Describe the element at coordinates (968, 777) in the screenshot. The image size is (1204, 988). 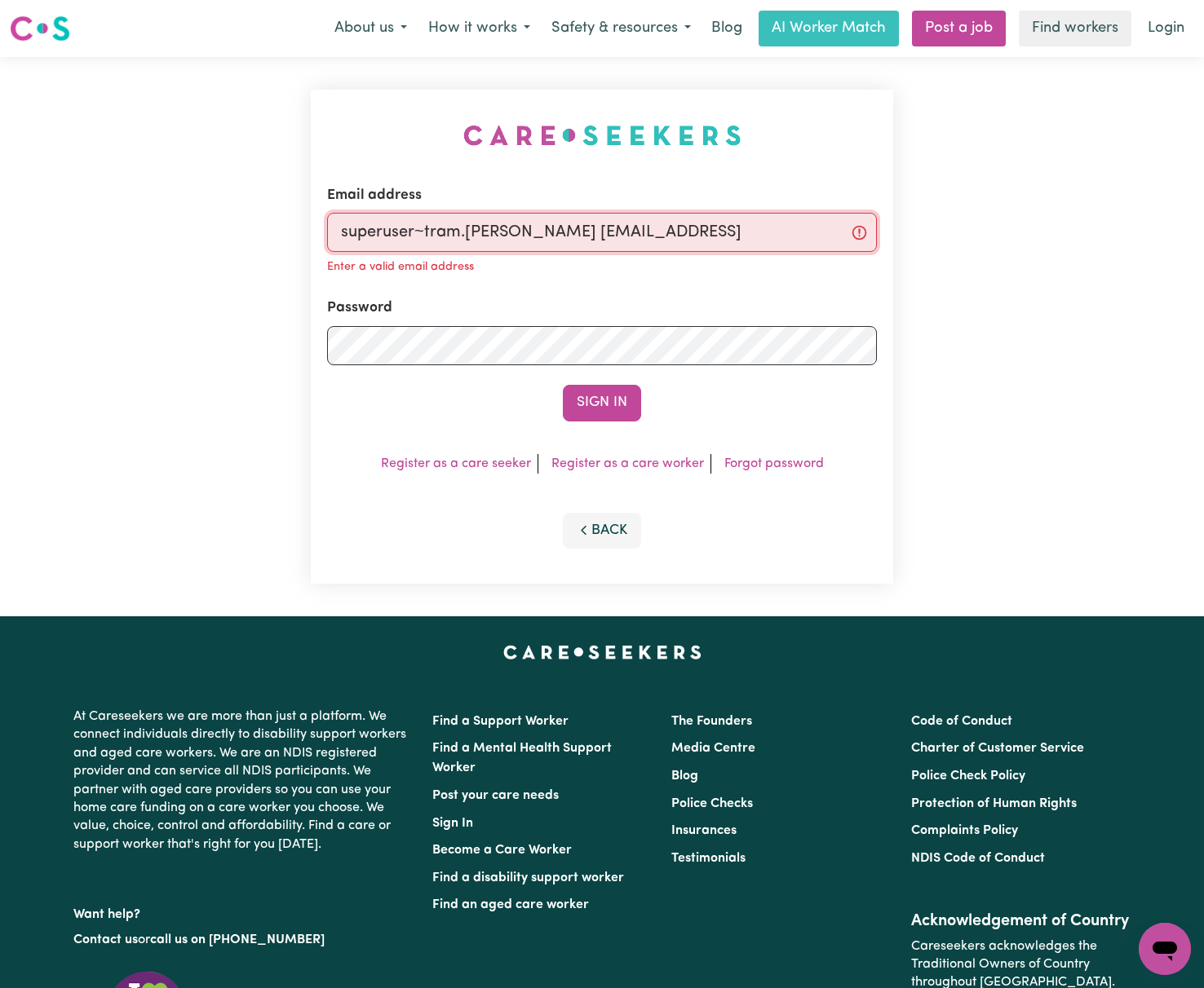
I see `a: Police Check Policy` at that location.